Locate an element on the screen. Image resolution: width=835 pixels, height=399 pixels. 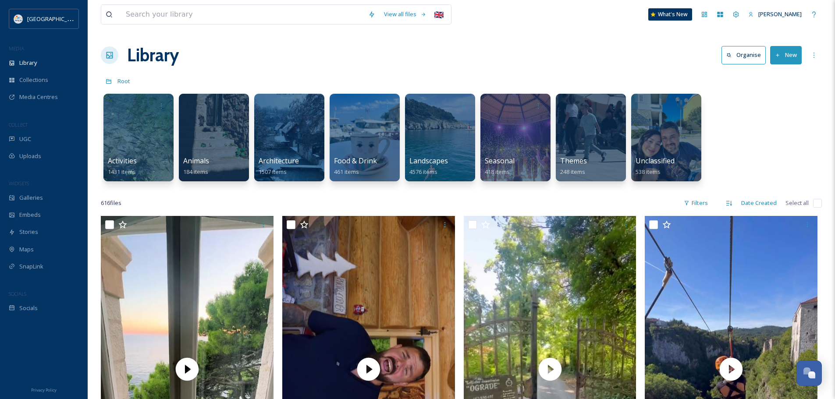
span: Privacy Policy is located at coordinates (44, 390).